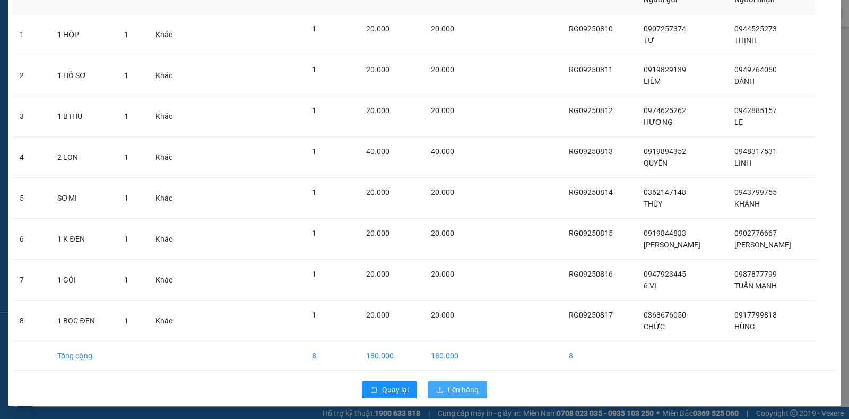  I want to click on span: LINH, so click(743, 163).